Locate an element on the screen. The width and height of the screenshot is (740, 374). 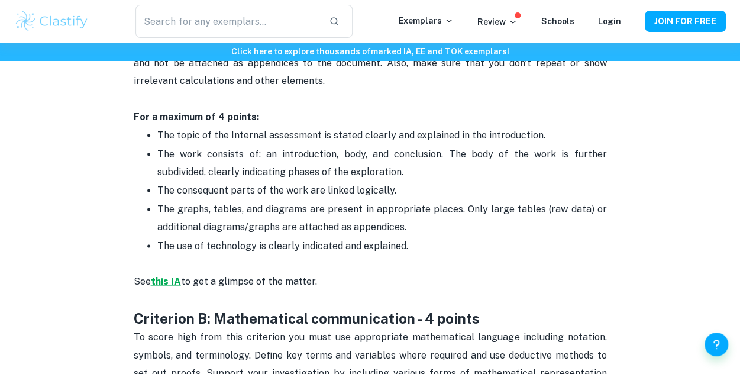
a: Schools is located at coordinates (558, 21).